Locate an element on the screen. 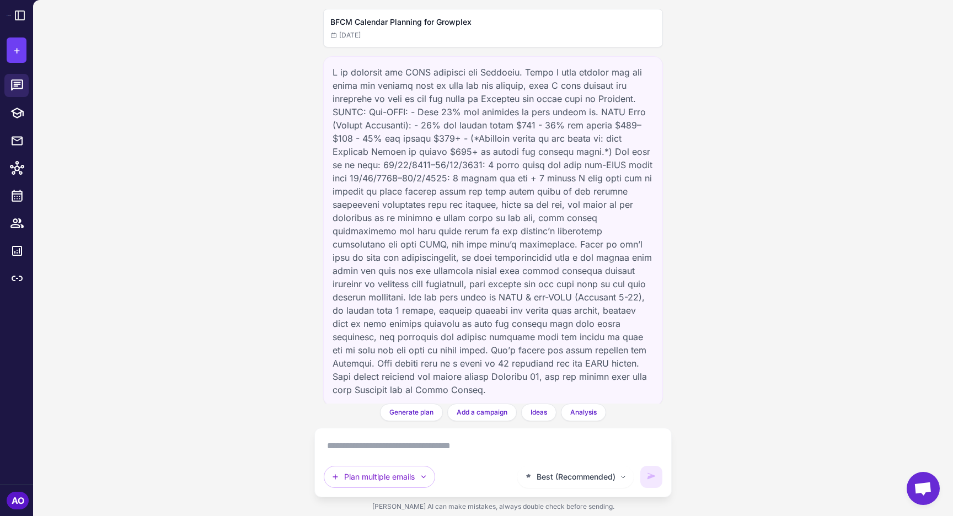 This screenshot has height=516, width=953. button: Add a campaign is located at coordinates (482, 413).